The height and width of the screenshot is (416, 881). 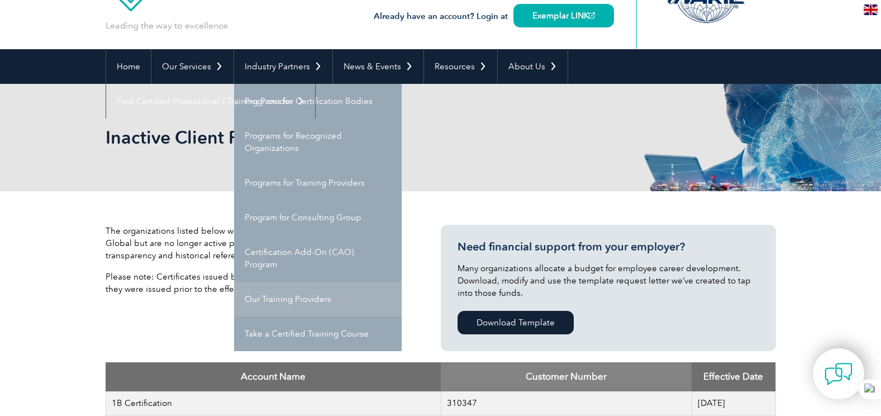 I want to click on p: The organizations listed below were previously associated with Exemplar Global but are no longer ..., so click(x=256, y=243).